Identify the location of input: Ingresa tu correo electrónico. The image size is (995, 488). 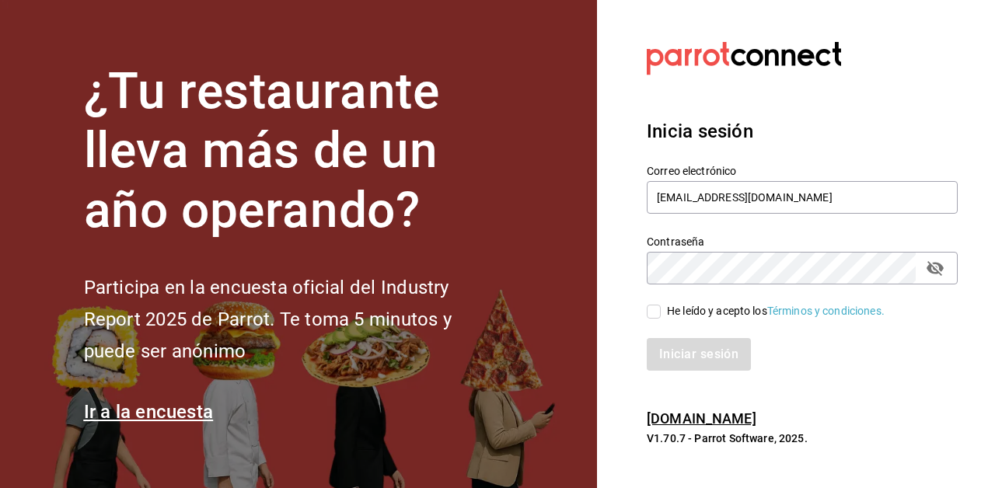
(802, 197).